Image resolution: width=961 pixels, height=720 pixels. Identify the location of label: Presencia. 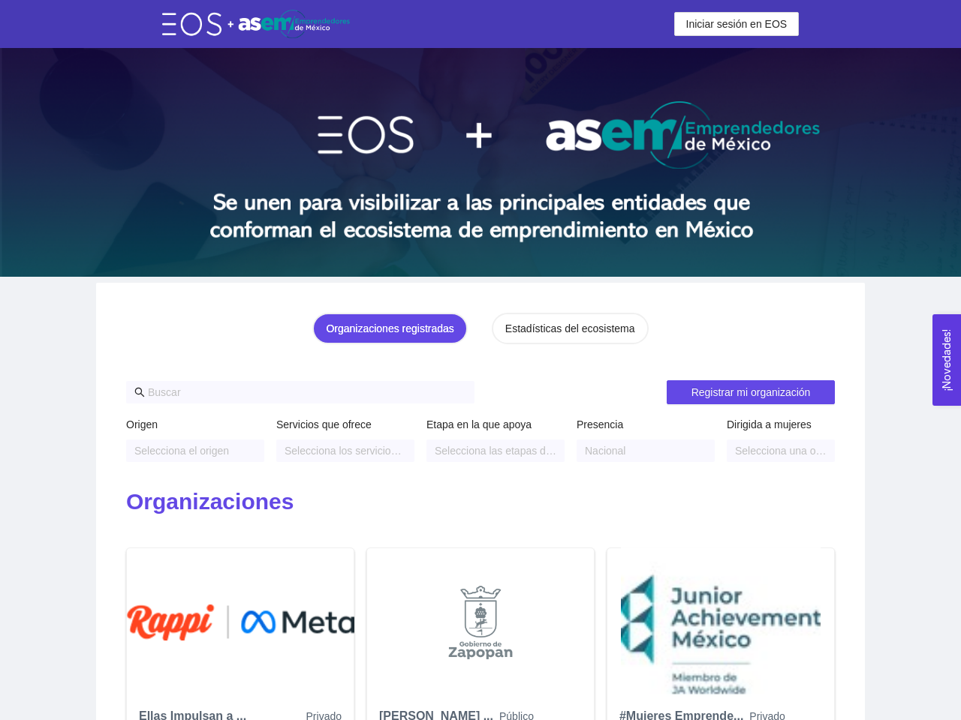
(600, 425).